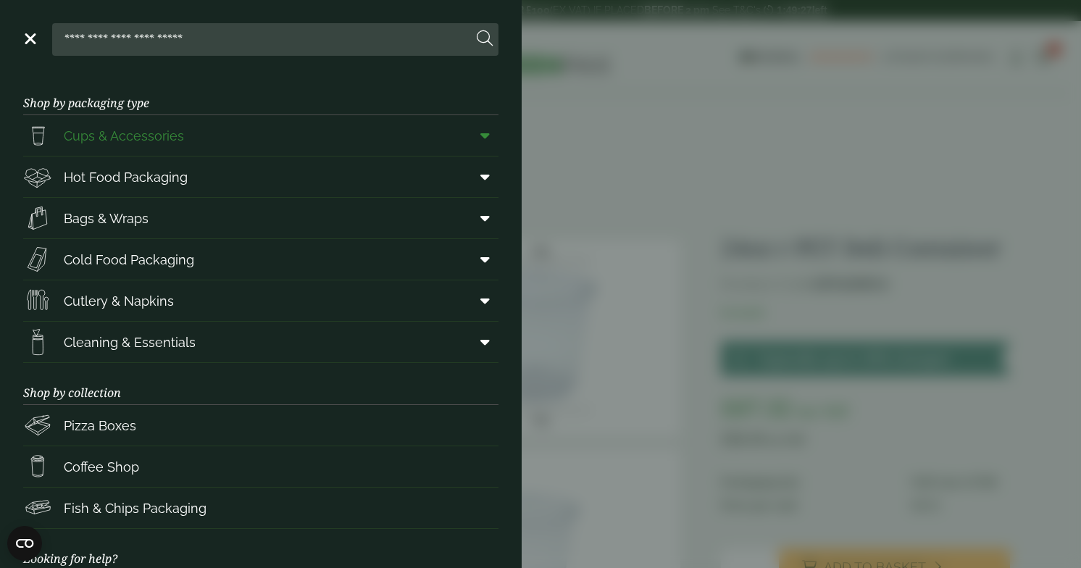 The image size is (1081, 568). What do you see at coordinates (261, 218) in the screenshot?
I see `a: Bags & Wraps` at bounding box center [261, 218].